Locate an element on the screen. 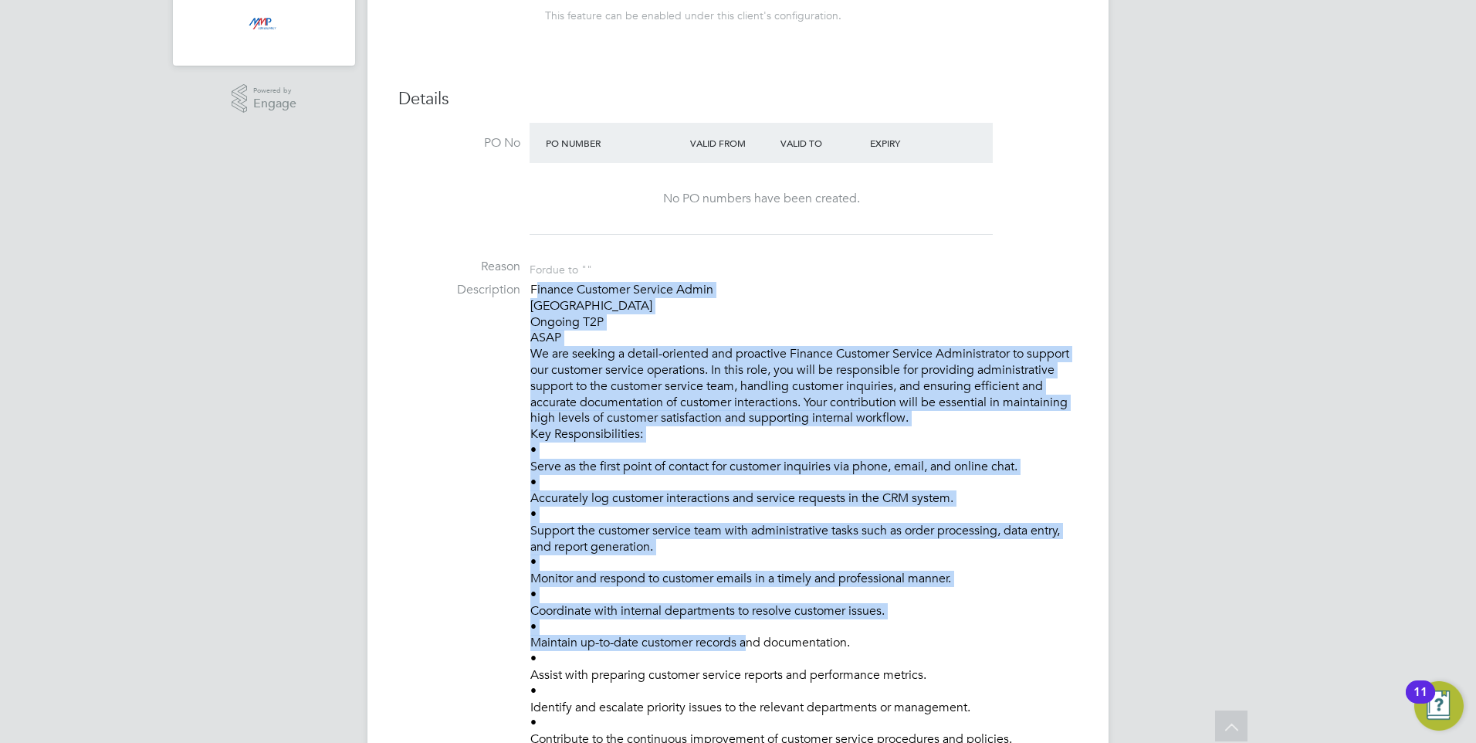  div: Valid From is located at coordinates (731, 143).